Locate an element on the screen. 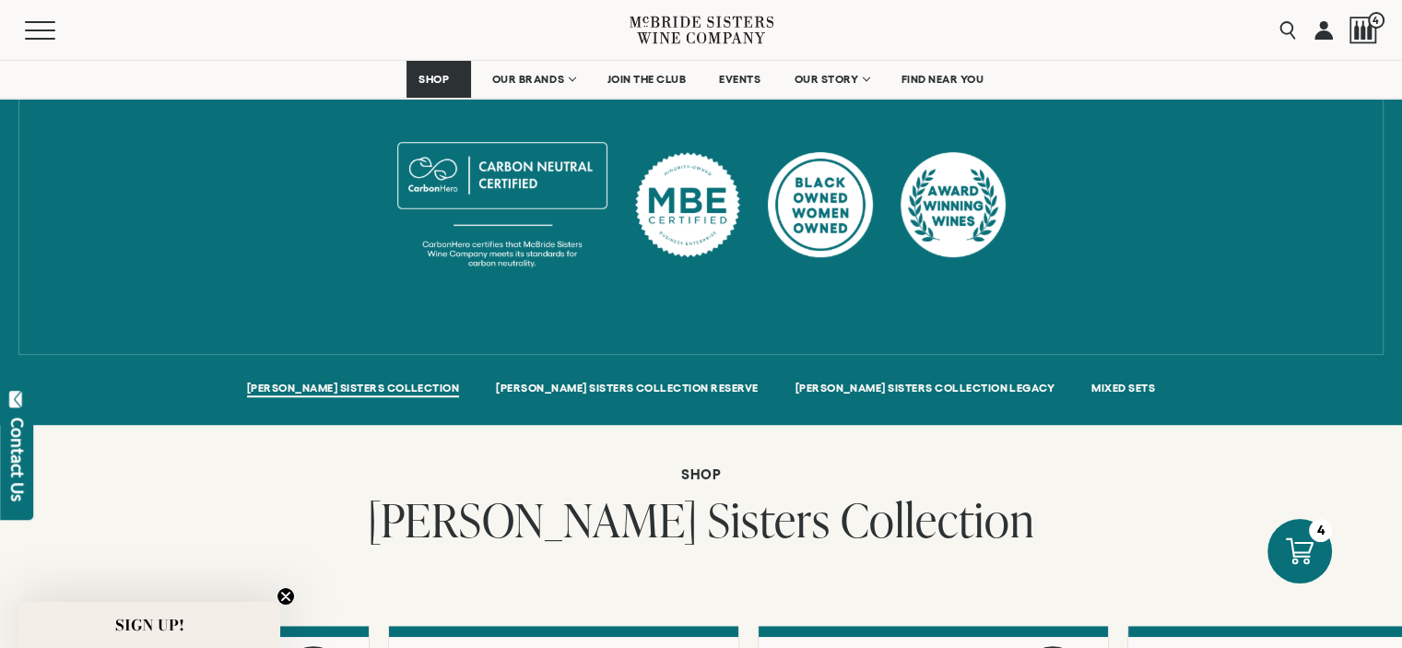 Image resolution: width=1402 pixels, height=648 pixels. a: OUR STORY is located at coordinates (830, 79).